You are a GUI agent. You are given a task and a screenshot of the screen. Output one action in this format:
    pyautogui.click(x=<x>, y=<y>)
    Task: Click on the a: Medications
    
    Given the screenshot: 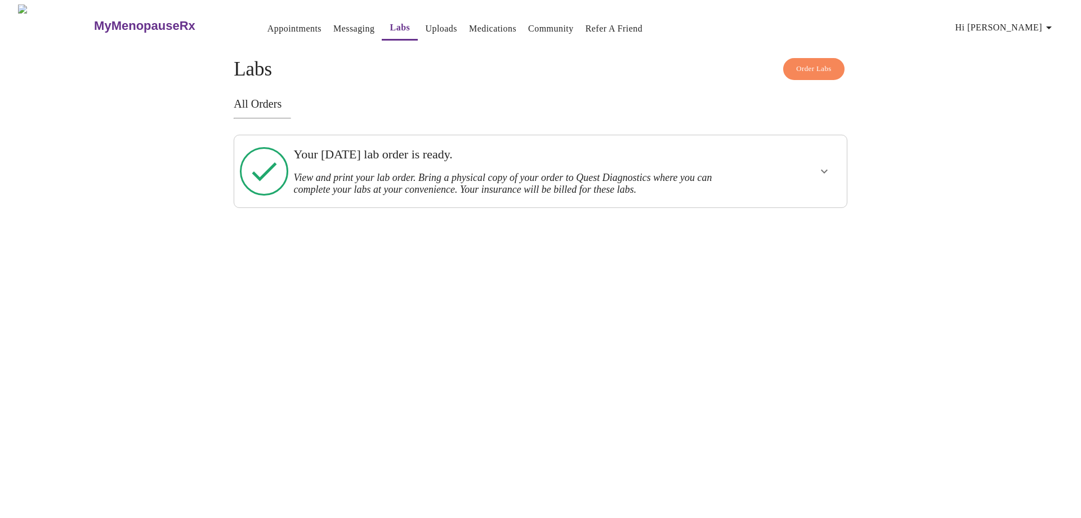 What is the action you would take?
    pyautogui.click(x=493, y=29)
    